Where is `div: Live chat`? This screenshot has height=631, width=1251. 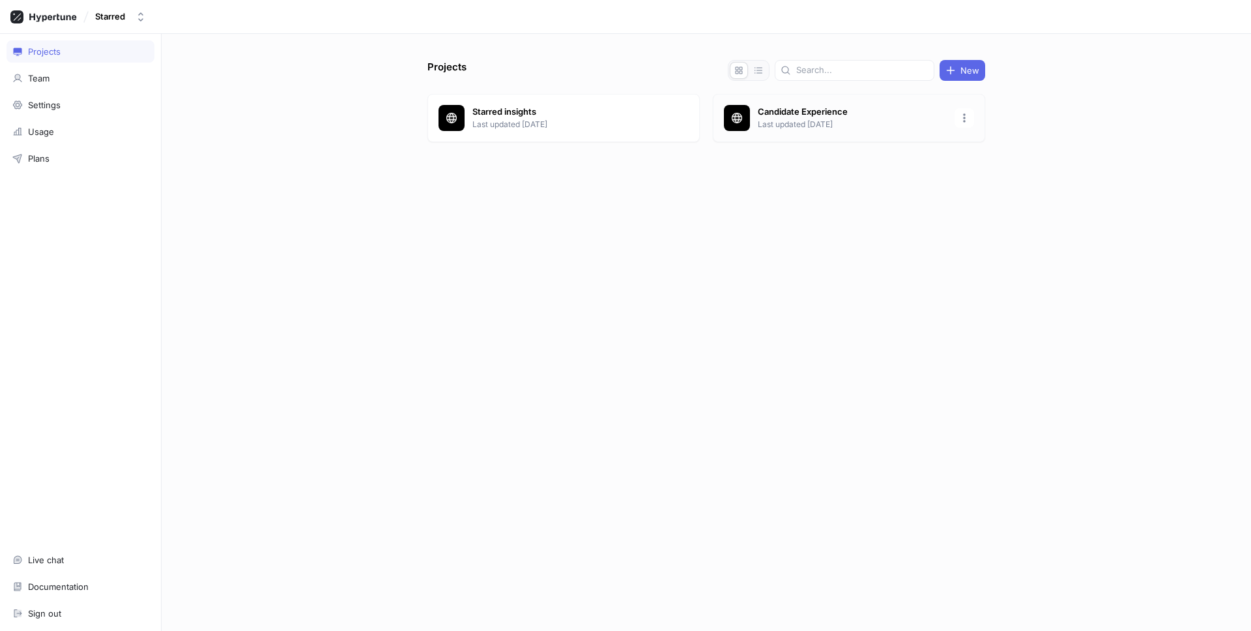
div: Live chat is located at coordinates (46, 560).